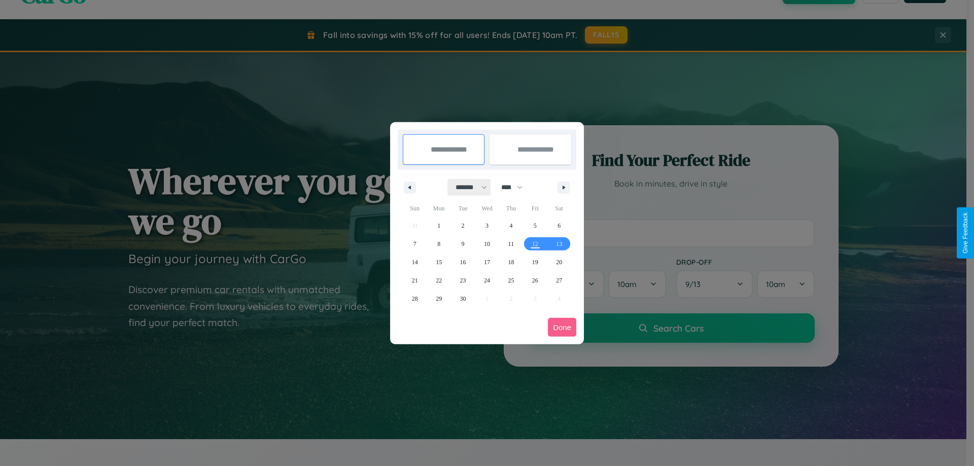 Image resolution: width=974 pixels, height=466 pixels. I want to click on button: 22, so click(438, 281).